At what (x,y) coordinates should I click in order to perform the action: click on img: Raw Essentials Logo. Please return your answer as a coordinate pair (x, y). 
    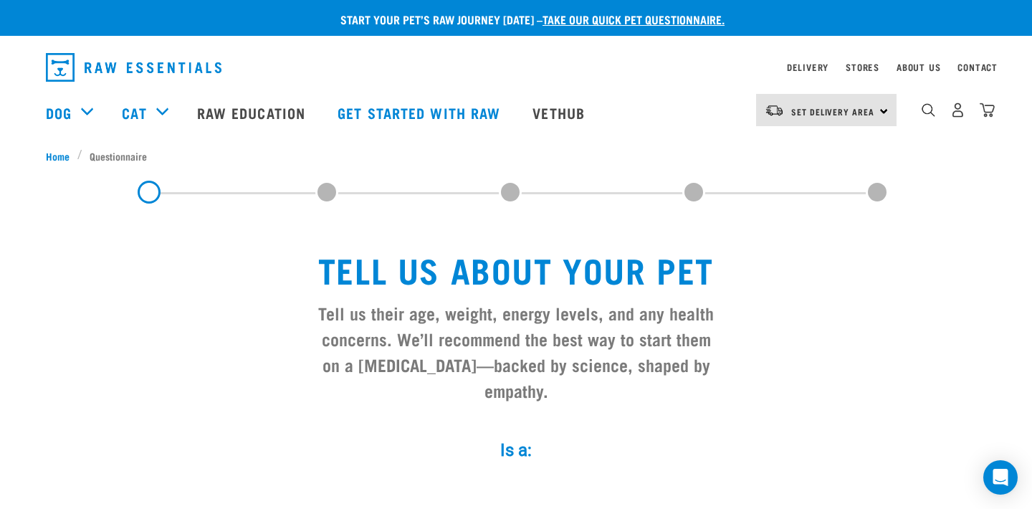
    Looking at the image, I should click on (133, 67).